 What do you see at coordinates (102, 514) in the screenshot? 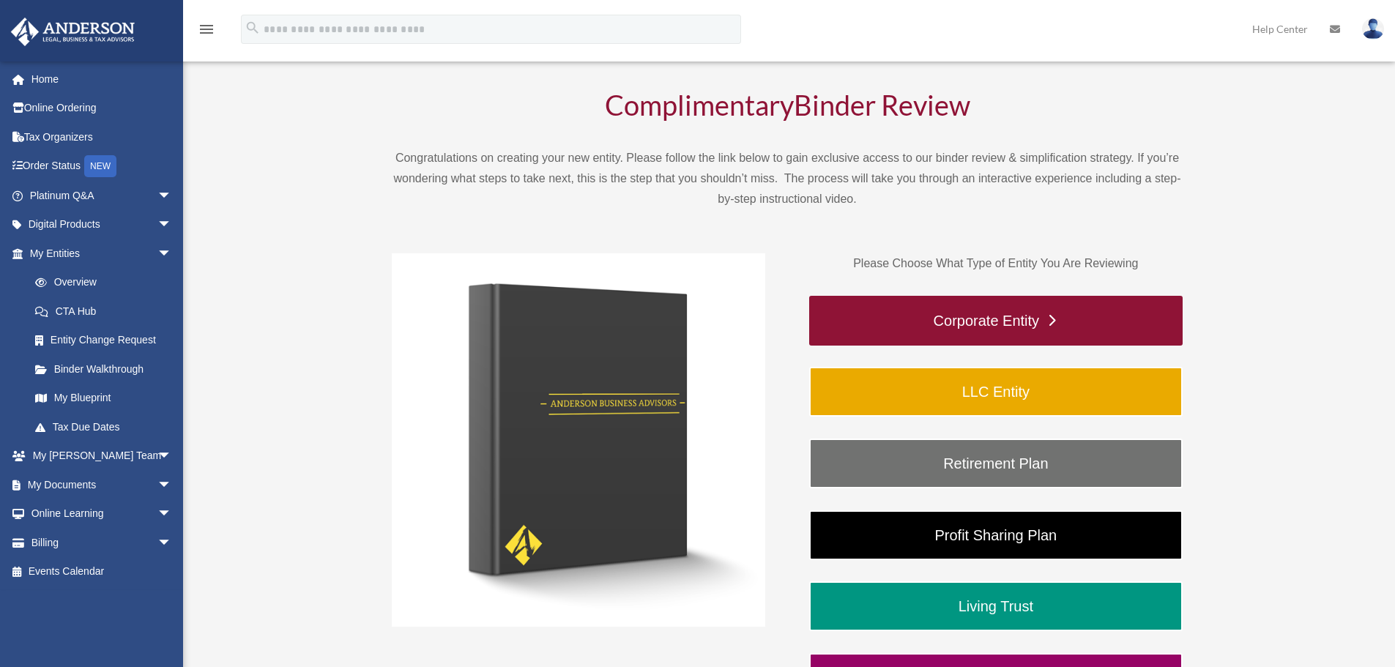
I see `a: Online Learningarrow_drop_down` at bounding box center [102, 514].